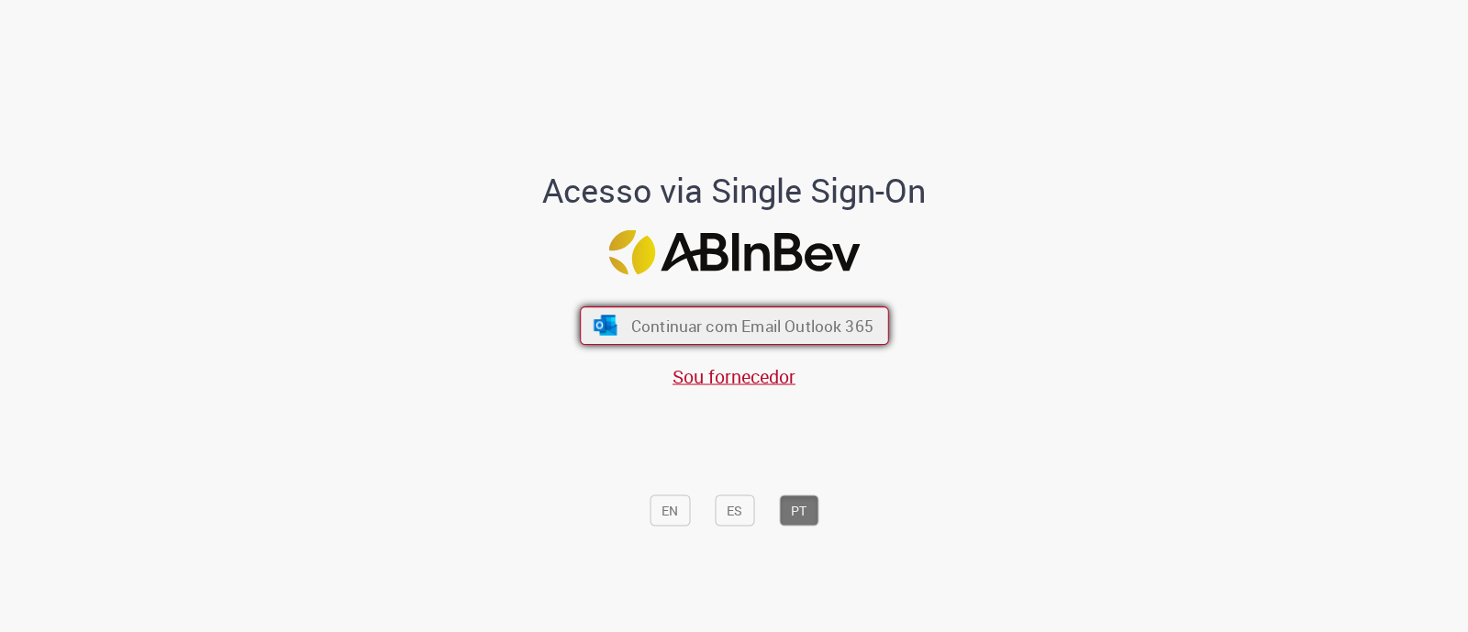  Describe the element at coordinates (734, 376) in the screenshot. I see `span: Sou fornecedor` at that location.